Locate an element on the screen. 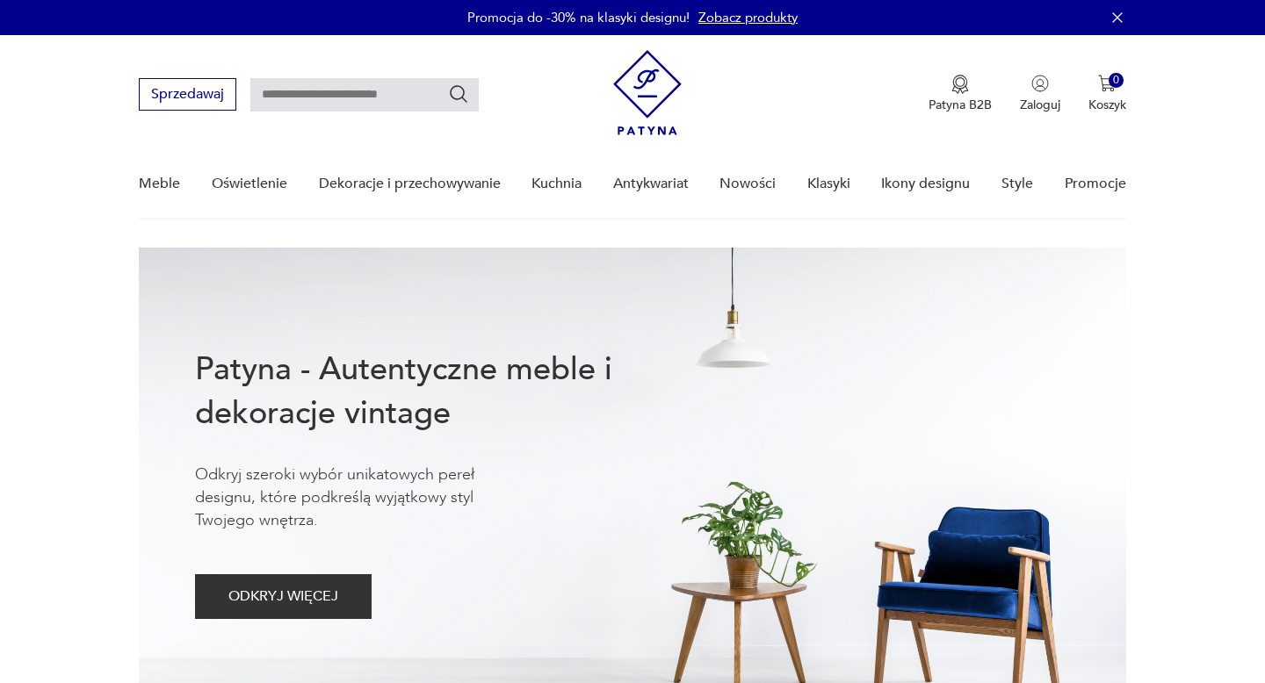  a: Ikony designu is located at coordinates (925, 184).